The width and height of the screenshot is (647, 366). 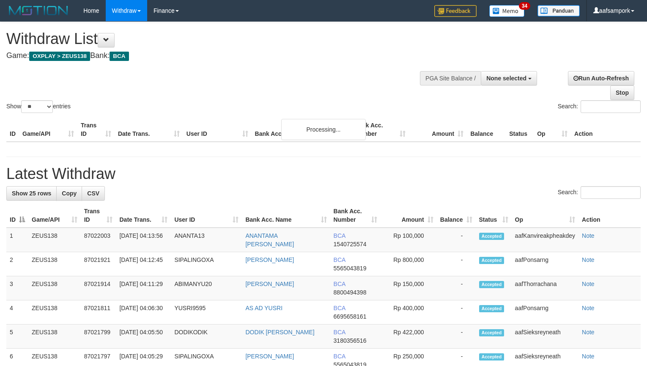 I want to click on button: None selected, so click(x=509, y=78).